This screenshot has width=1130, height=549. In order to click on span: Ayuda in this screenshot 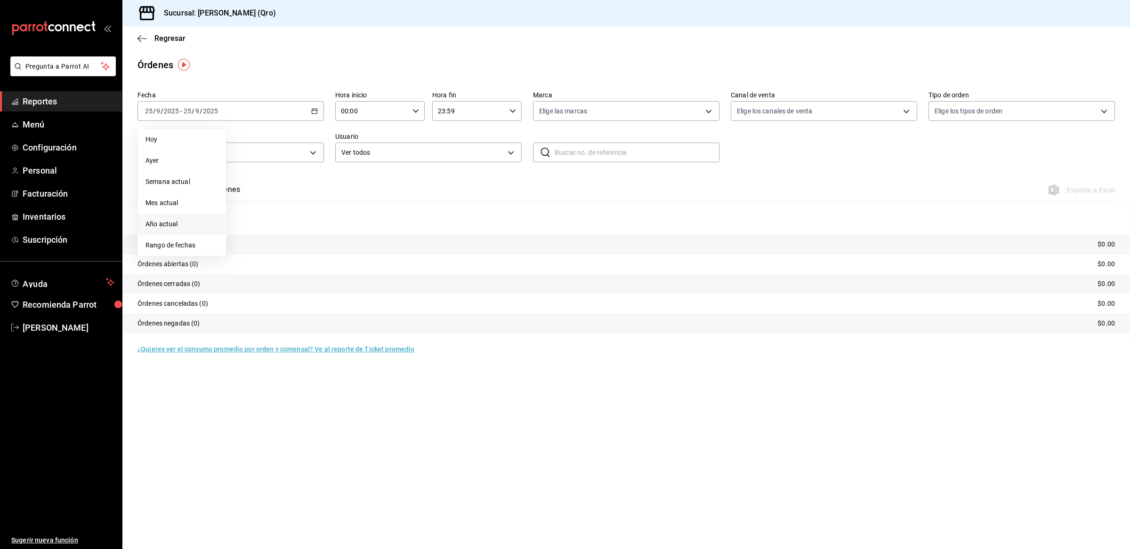, I will do `click(62, 282)`.